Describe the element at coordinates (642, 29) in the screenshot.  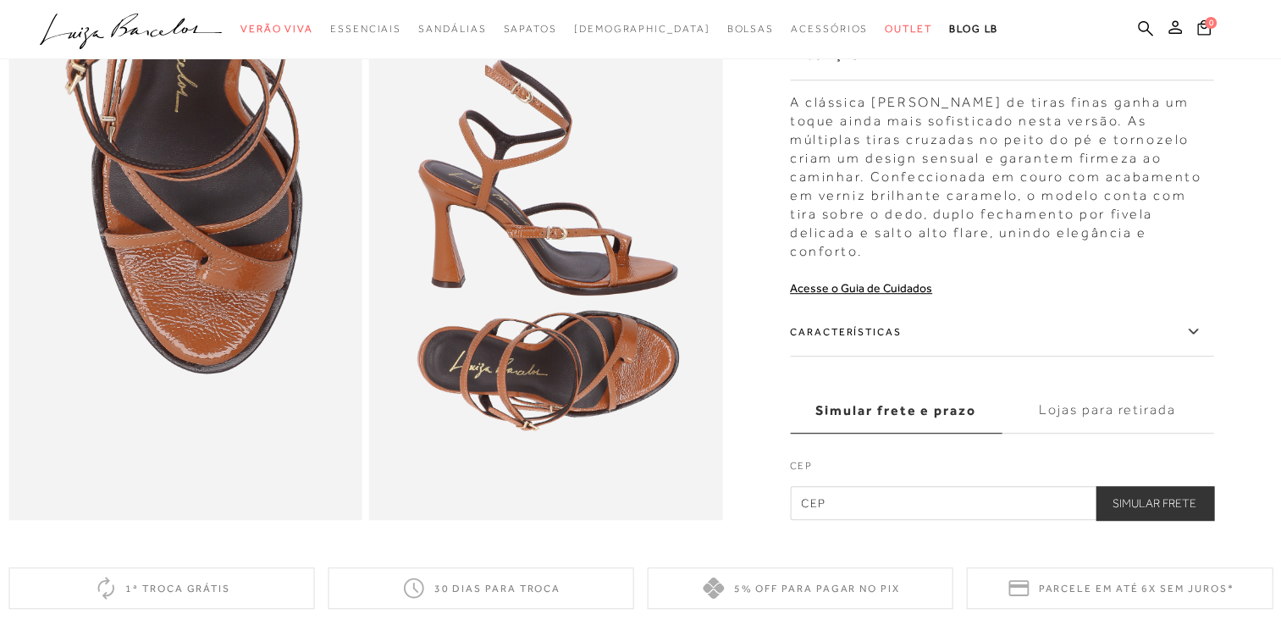
I see `a: noSubCategoriesText` at that location.